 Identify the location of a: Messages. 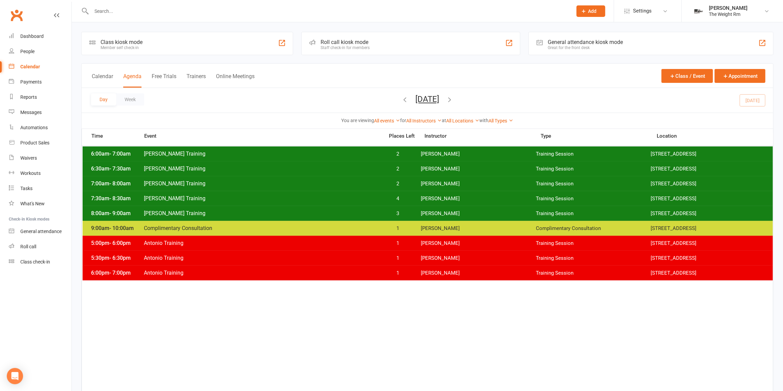
(40, 112).